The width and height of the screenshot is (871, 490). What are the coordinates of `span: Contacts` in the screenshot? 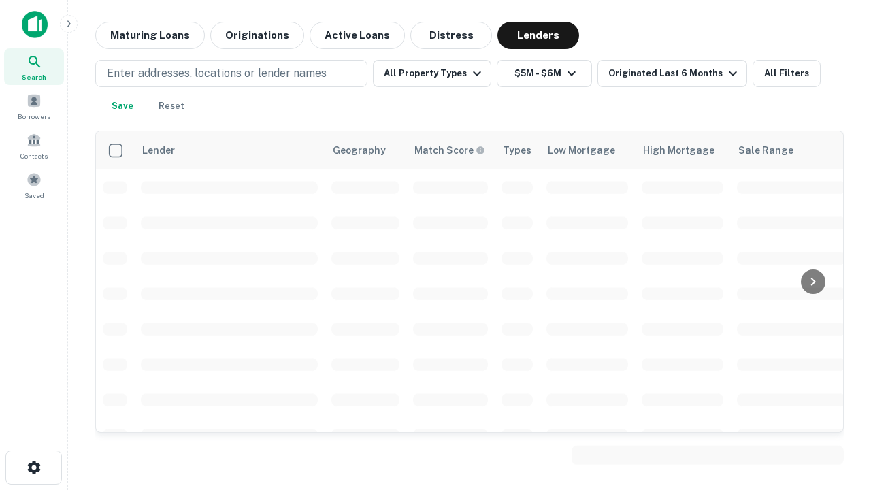 It's located at (34, 156).